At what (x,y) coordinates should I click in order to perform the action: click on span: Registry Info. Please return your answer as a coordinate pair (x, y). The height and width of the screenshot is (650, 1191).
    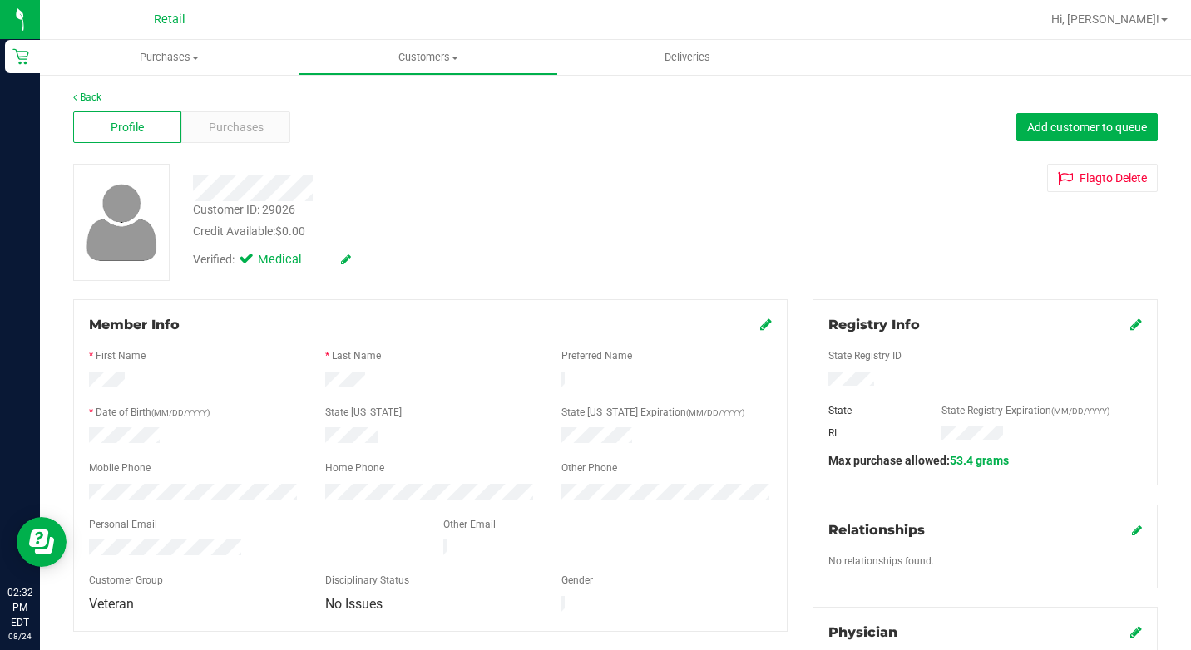
    Looking at the image, I should click on (874, 324).